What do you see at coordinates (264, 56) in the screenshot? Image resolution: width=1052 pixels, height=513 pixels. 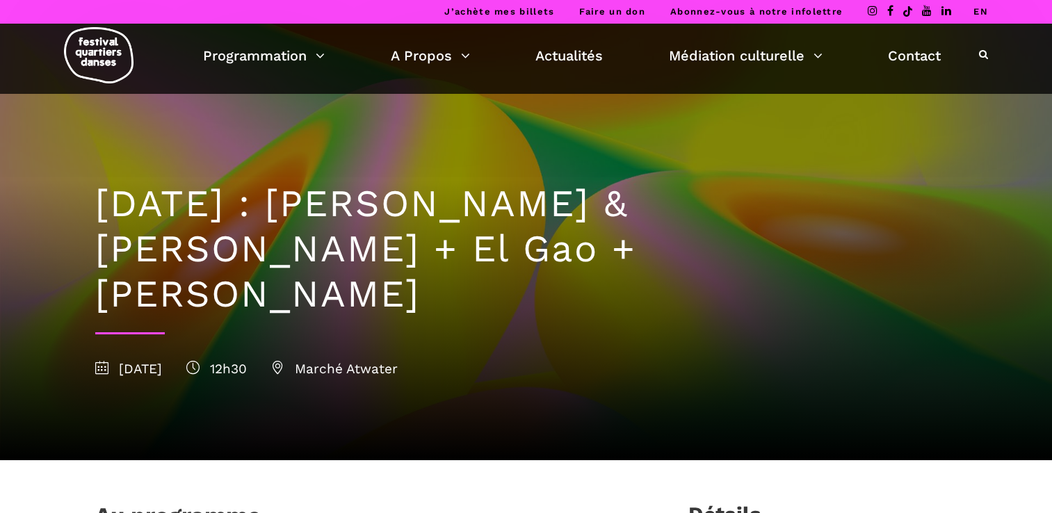 I see `a: Programmation` at bounding box center [264, 56].